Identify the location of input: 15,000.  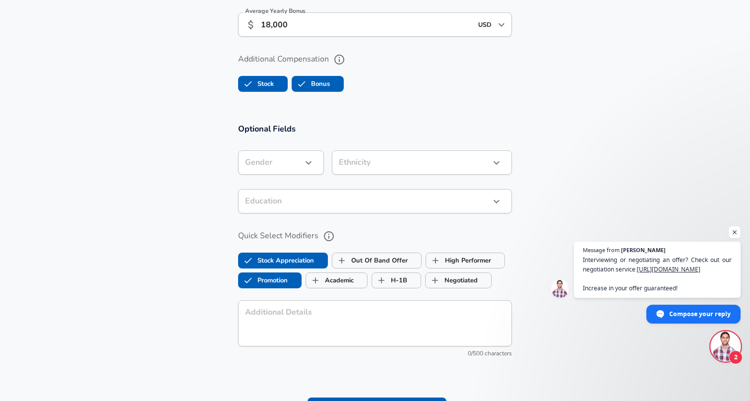
(367, 24).